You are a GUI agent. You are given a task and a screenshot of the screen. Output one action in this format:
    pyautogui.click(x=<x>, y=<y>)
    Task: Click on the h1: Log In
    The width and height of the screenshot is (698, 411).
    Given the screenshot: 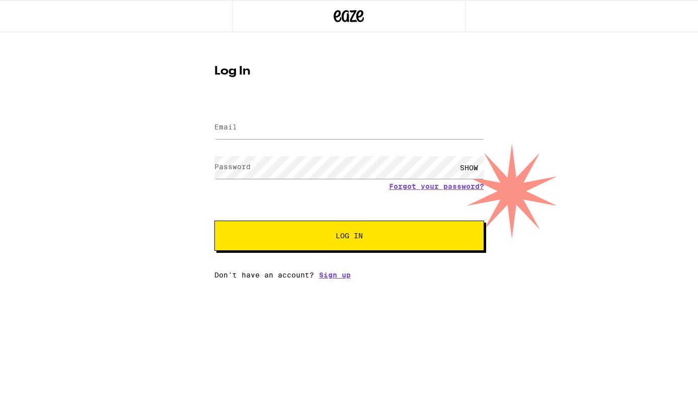 What is the action you would take?
    pyautogui.click(x=349, y=71)
    